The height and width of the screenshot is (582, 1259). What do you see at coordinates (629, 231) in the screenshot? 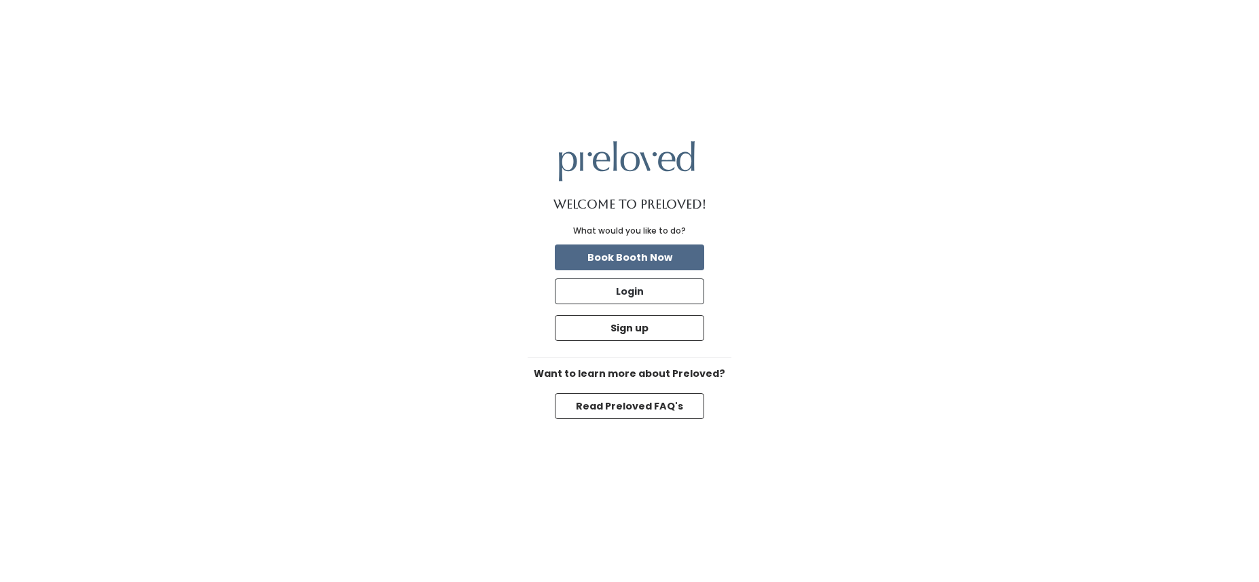
I see `div: What would you like to do?` at bounding box center [629, 231].